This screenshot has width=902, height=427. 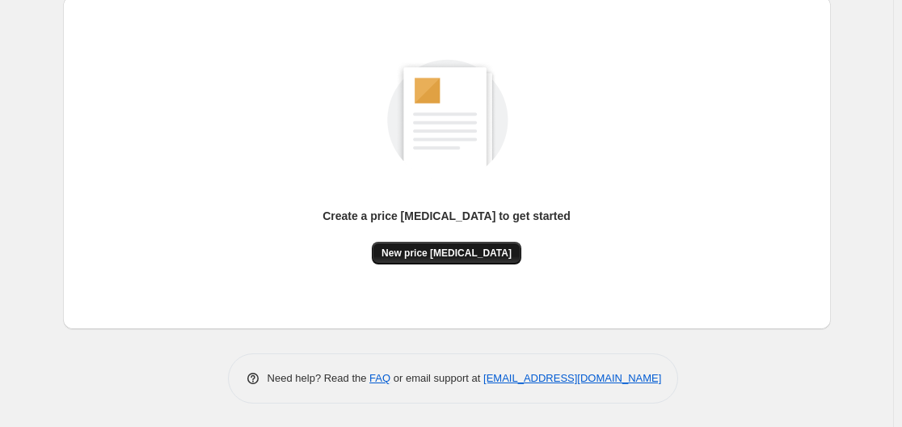 What do you see at coordinates (380, 377) in the screenshot?
I see `a: FAQ` at bounding box center [380, 377].